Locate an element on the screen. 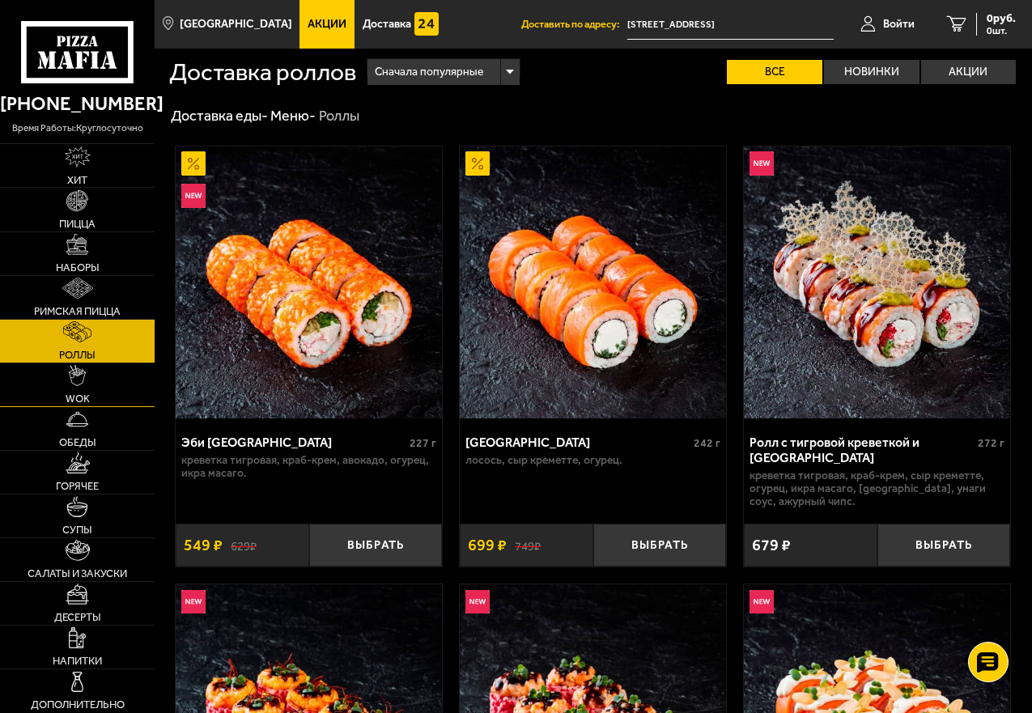 This screenshot has height=713, width=1032. span: 272 г is located at coordinates (991, 443).